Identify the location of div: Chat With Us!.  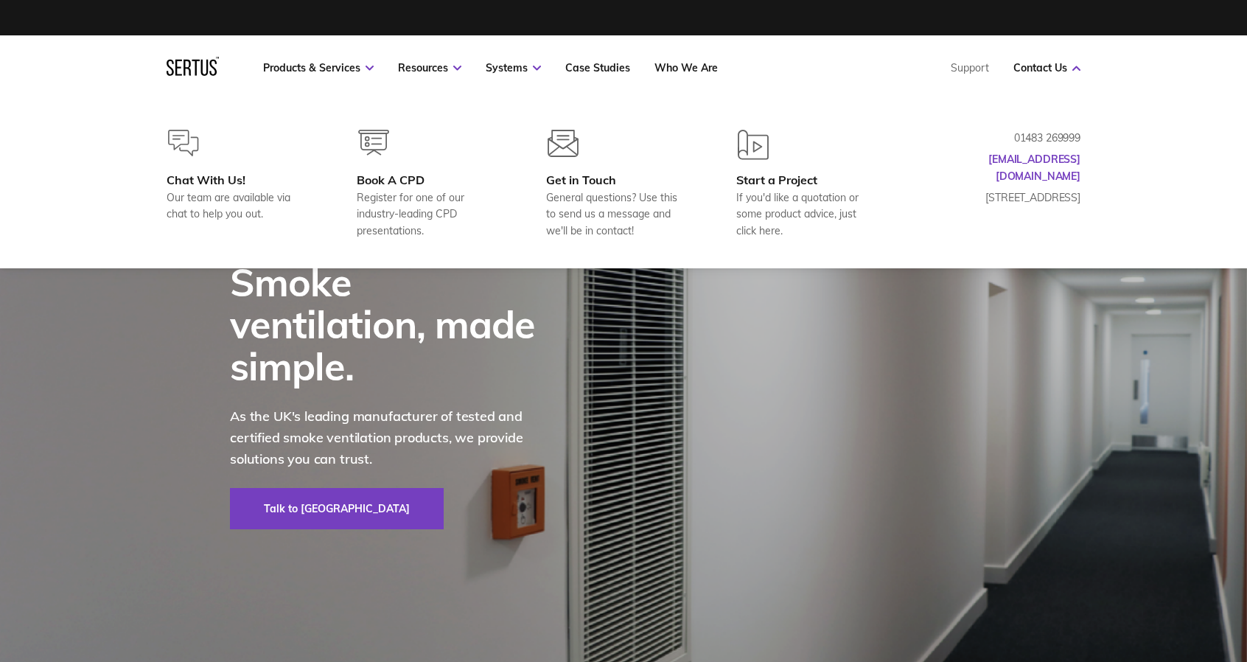
(237, 180).